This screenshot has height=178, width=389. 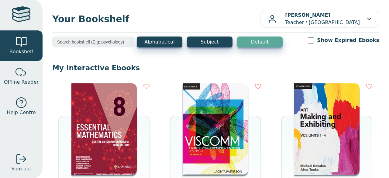 I want to click on span: Help Centre, so click(x=21, y=112).